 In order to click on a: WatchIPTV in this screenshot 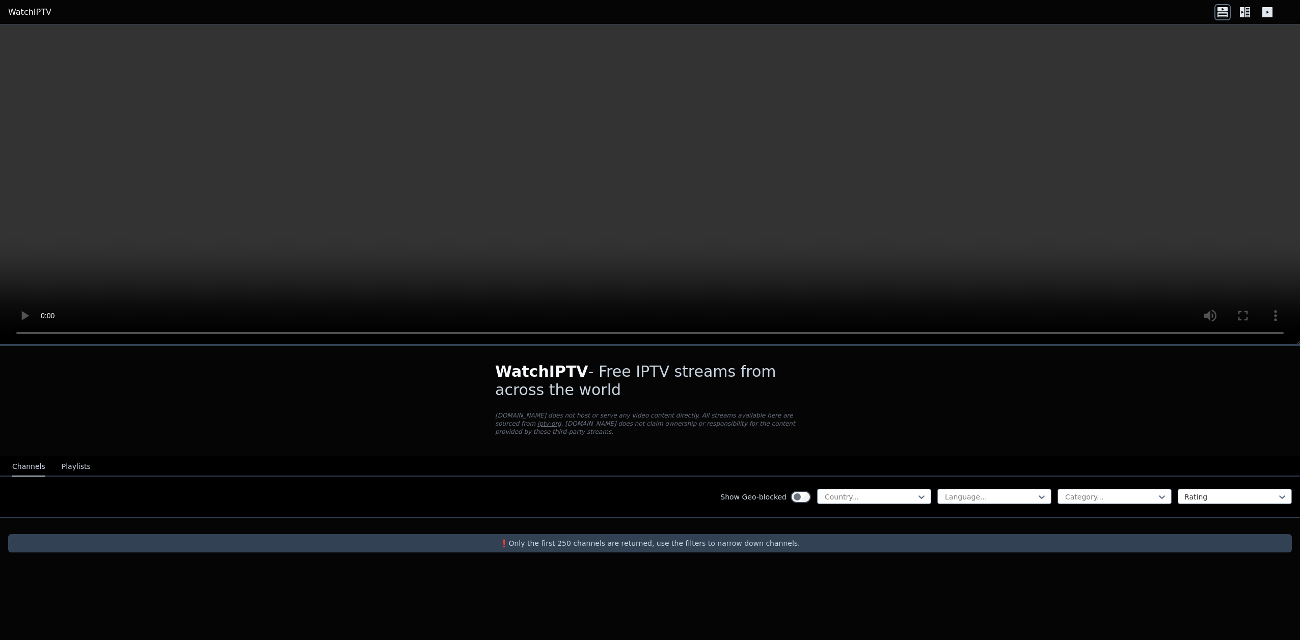, I will do `click(30, 12)`.